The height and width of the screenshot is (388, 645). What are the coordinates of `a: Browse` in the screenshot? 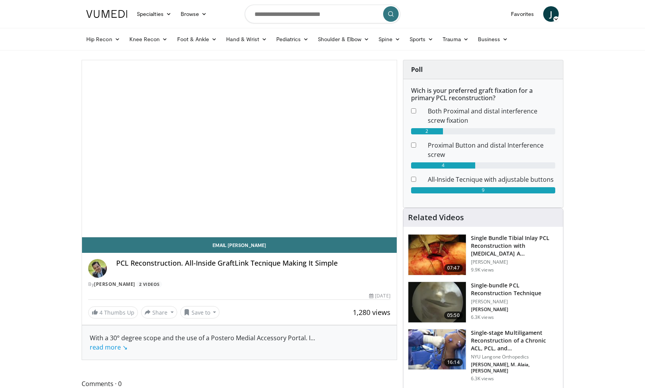 It's located at (194, 14).